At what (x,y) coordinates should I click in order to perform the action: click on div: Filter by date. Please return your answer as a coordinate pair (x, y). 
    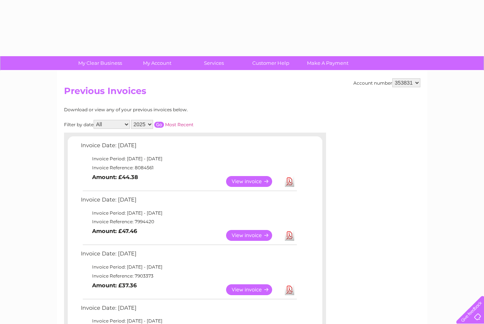
    Looking at the image, I should click on (162, 124).